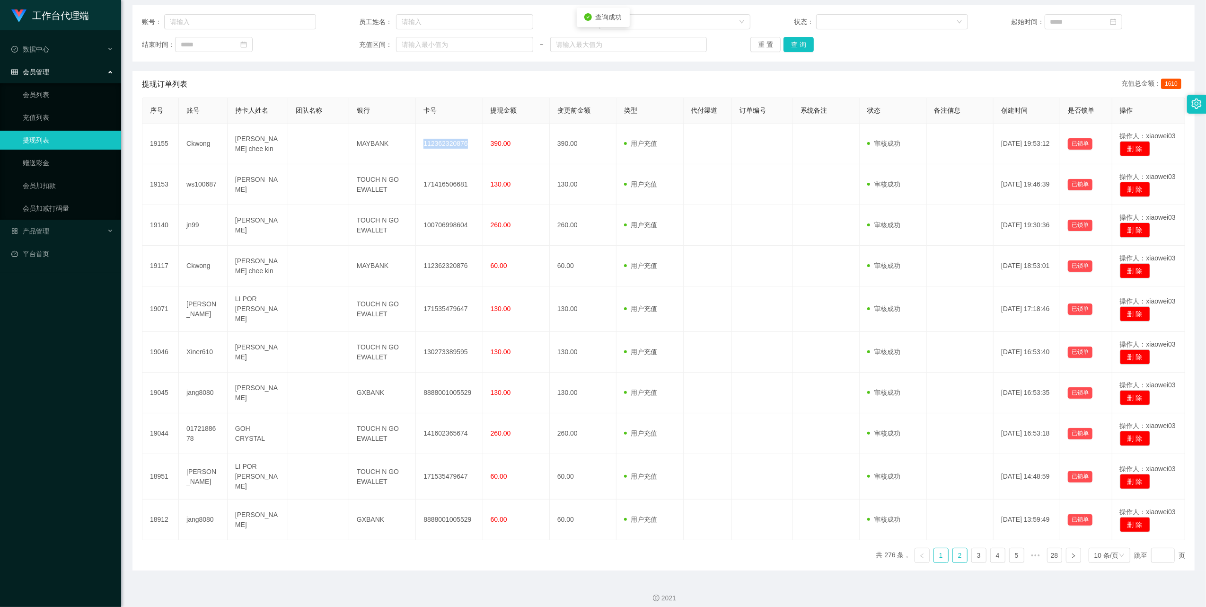  I want to click on li: 3, so click(979, 555).